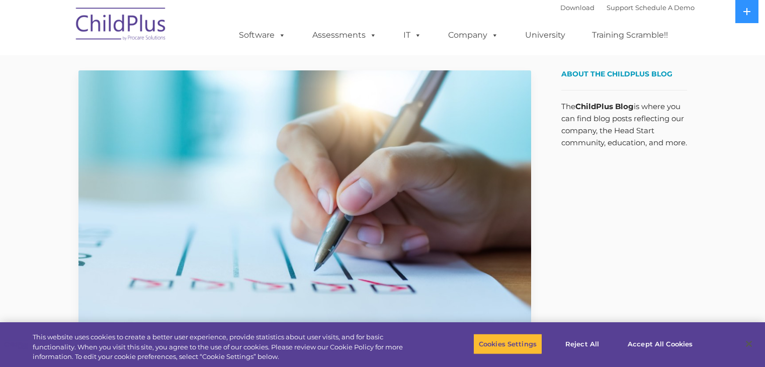  What do you see at coordinates (604, 106) in the screenshot?
I see `strong: ChildPlus Blog` at bounding box center [604, 106].